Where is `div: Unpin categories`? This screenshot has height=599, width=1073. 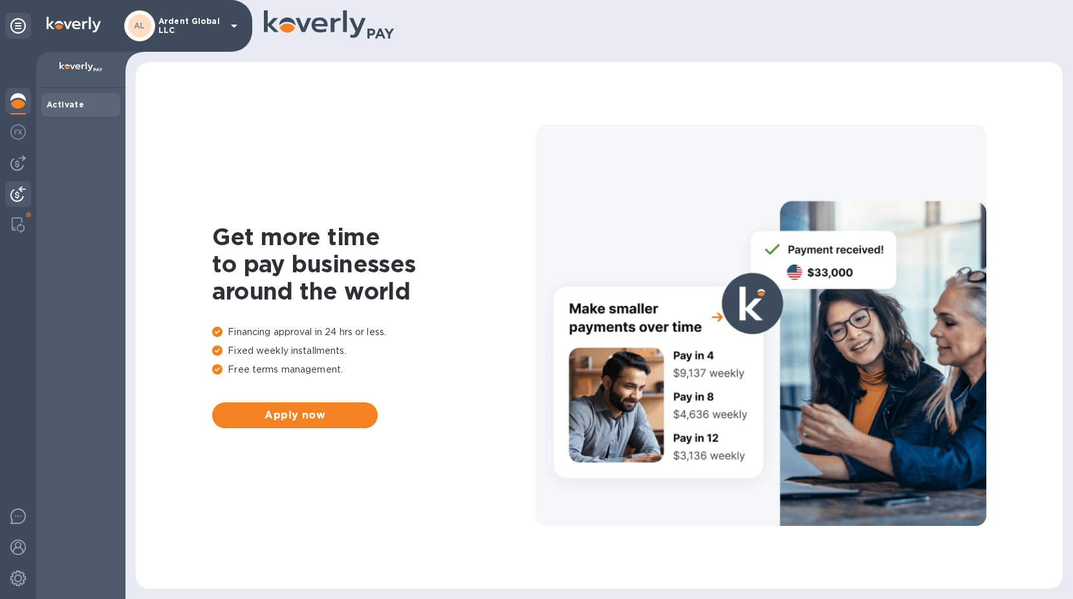
div: Unpin categories is located at coordinates (18, 26).